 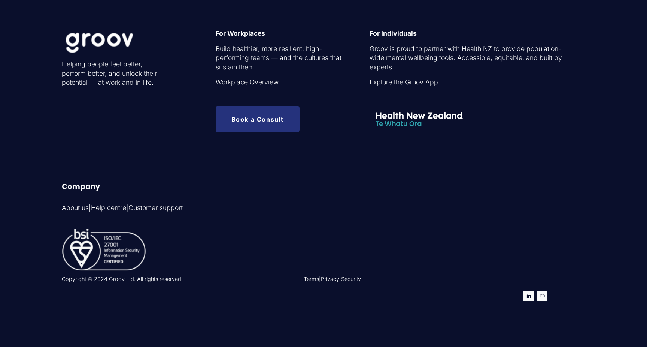 What do you see at coordinates (393, 33) in the screenshot?
I see `strong: For Individuals` at bounding box center [393, 33].